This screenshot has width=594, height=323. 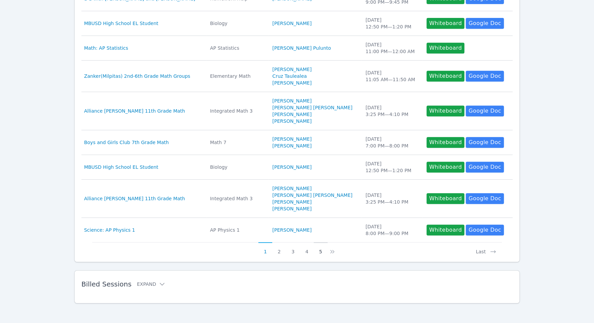 What do you see at coordinates (321, 248) in the screenshot?
I see `button: 5` at bounding box center [321, 248].